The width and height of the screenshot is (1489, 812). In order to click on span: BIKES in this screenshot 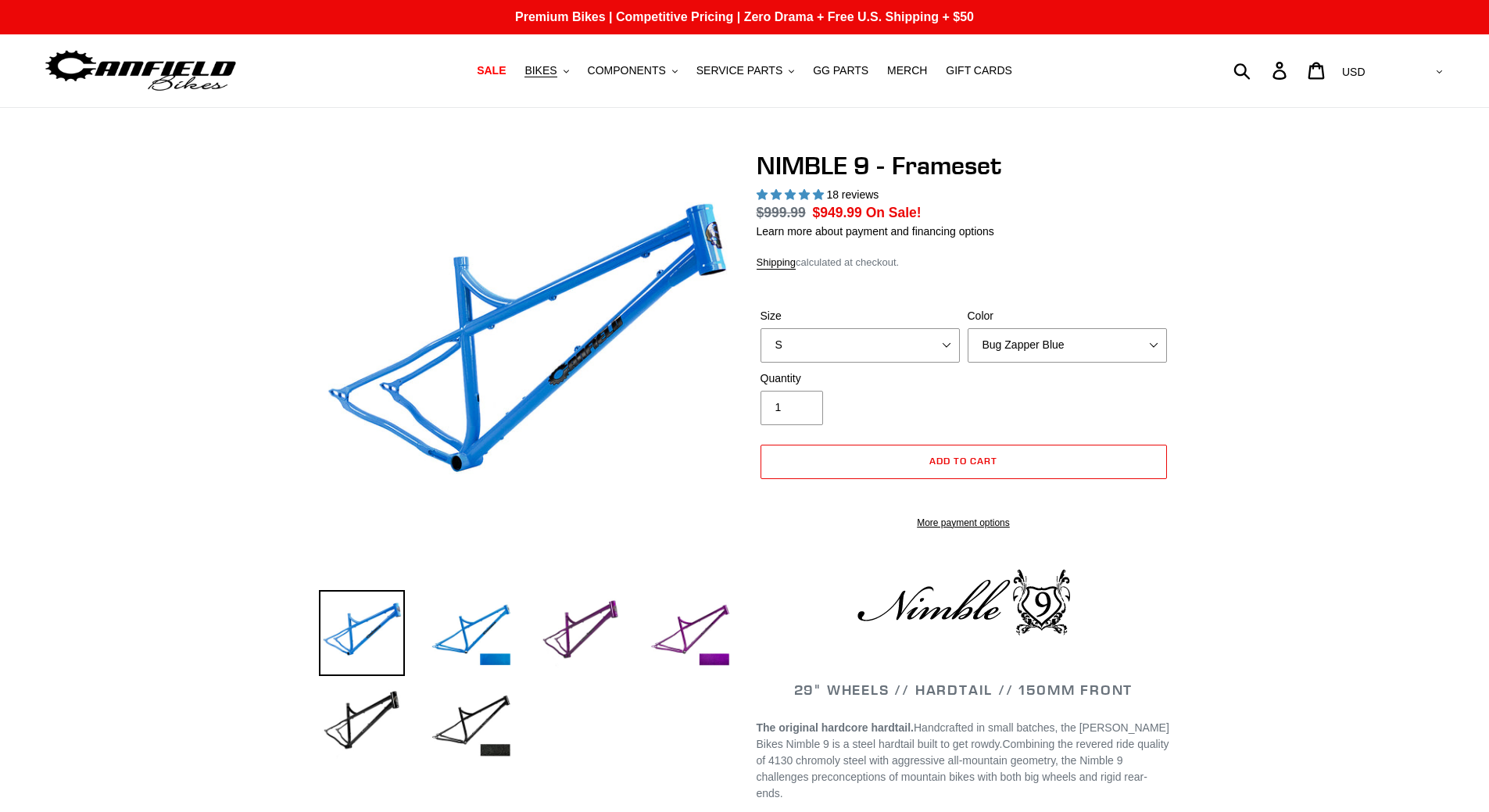, I will do `click(540, 70)`.